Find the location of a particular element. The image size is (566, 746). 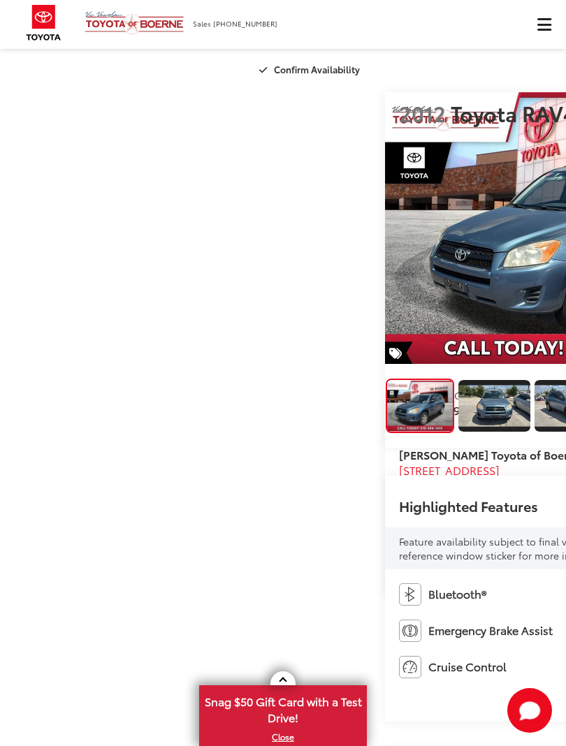

span: 2012 is located at coordinates (422, 112).